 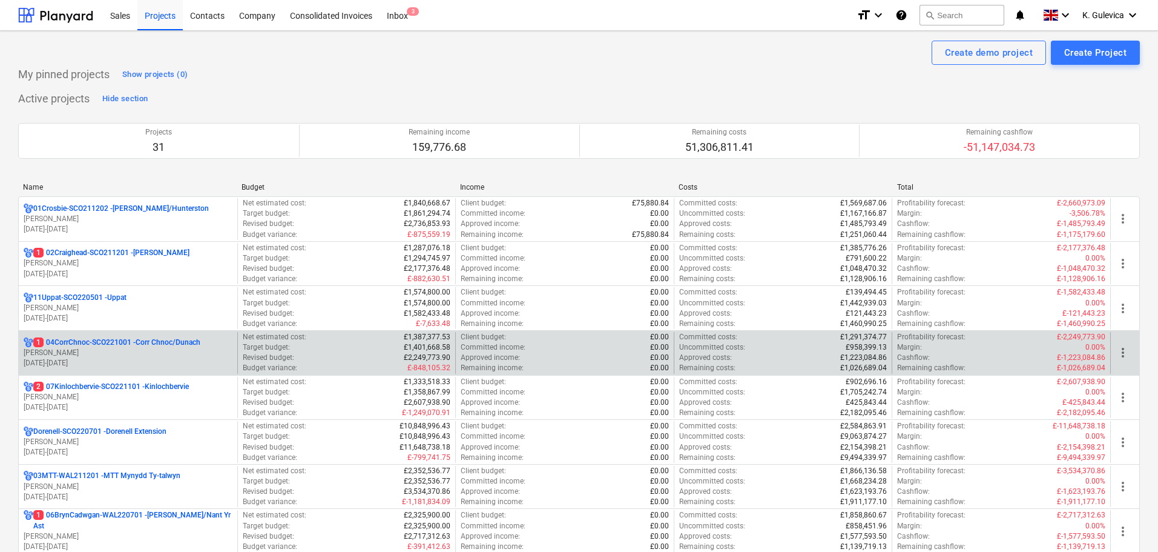 I want to click on p: Net estimated cost :, so click(x=274, y=471).